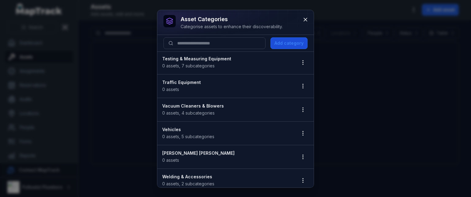  Describe the element at coordinates (231, 27) in the screenshot. I see `div: Categorise assets to enhance their discoverability.` at that location.